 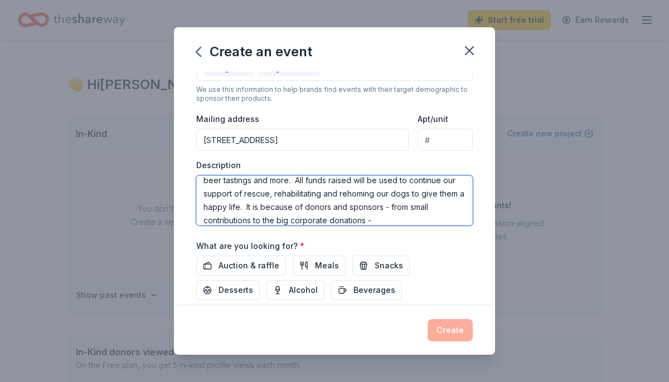 What do you see at coordinates (366, 290) in the screenshot?
I see `button: Beverages` at bounding box center [366, 290].